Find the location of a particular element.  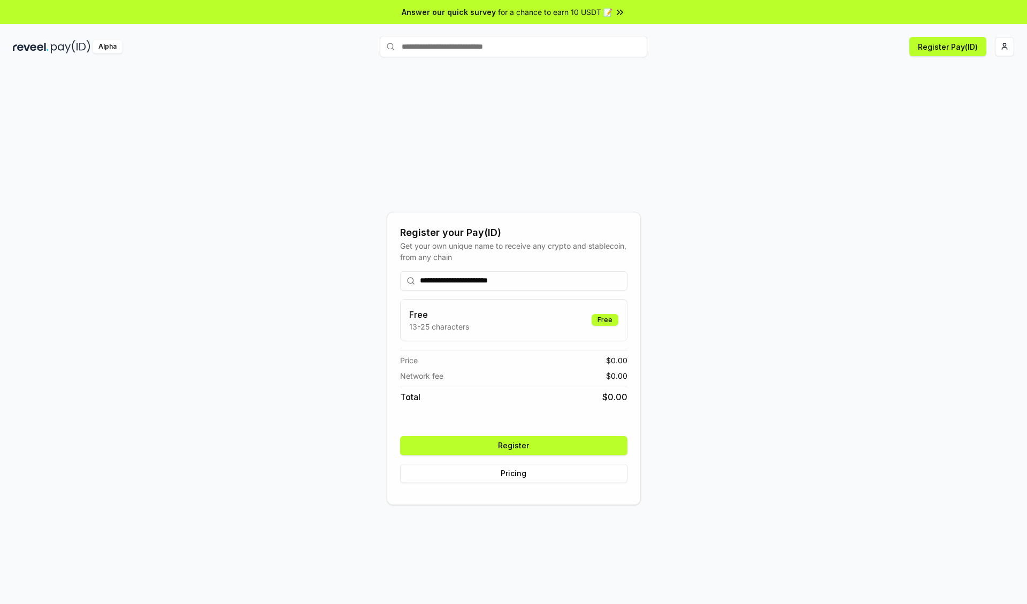

div: Get your own unique name to receive any crypto and stablecoin, from any chain is located at coordinates (514, 252).